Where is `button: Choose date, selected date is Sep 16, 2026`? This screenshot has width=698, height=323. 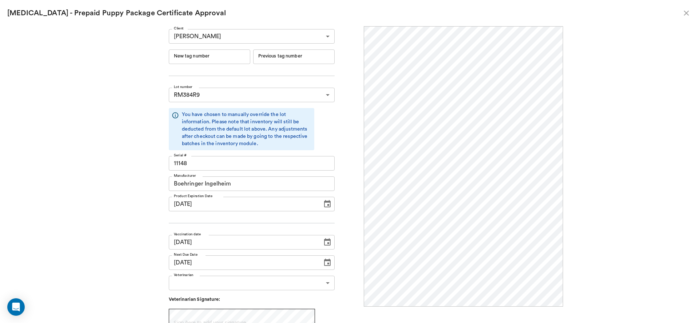
button: Choose date, selected date is Sep 16, 2026 is located at coordinates (327, 204).